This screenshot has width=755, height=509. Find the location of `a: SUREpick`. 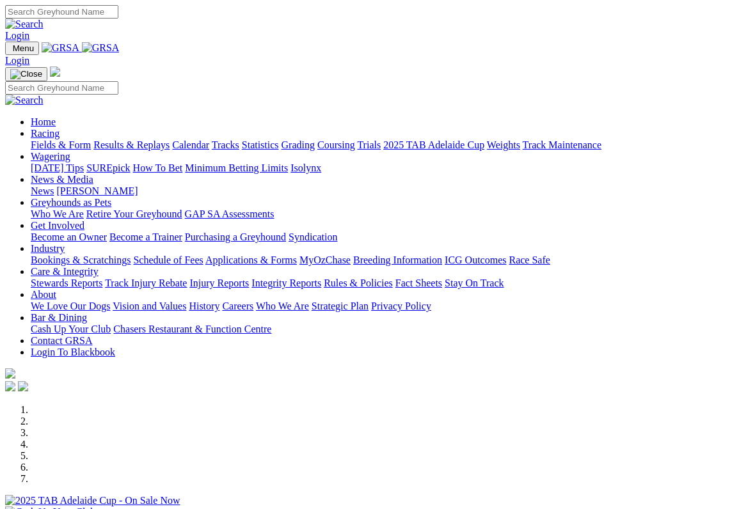

a: SUREpick is located at coordinates (108, 168).